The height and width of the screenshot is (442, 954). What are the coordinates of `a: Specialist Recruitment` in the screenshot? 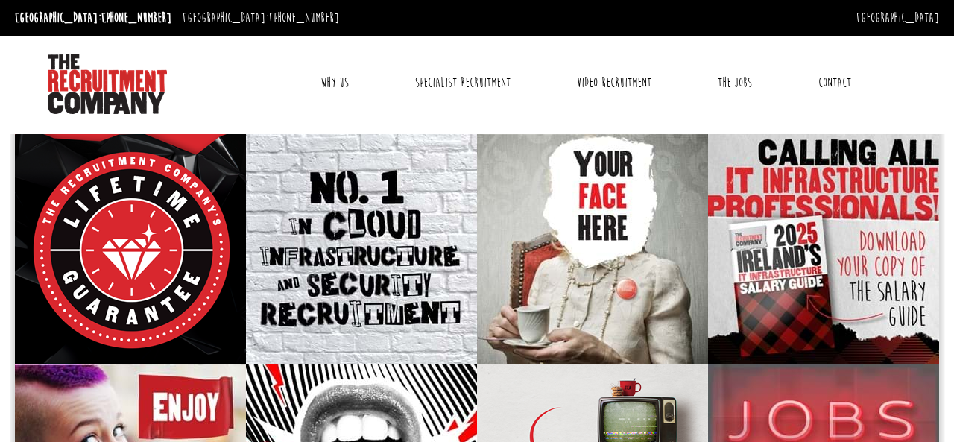 It's located at (463, 83).